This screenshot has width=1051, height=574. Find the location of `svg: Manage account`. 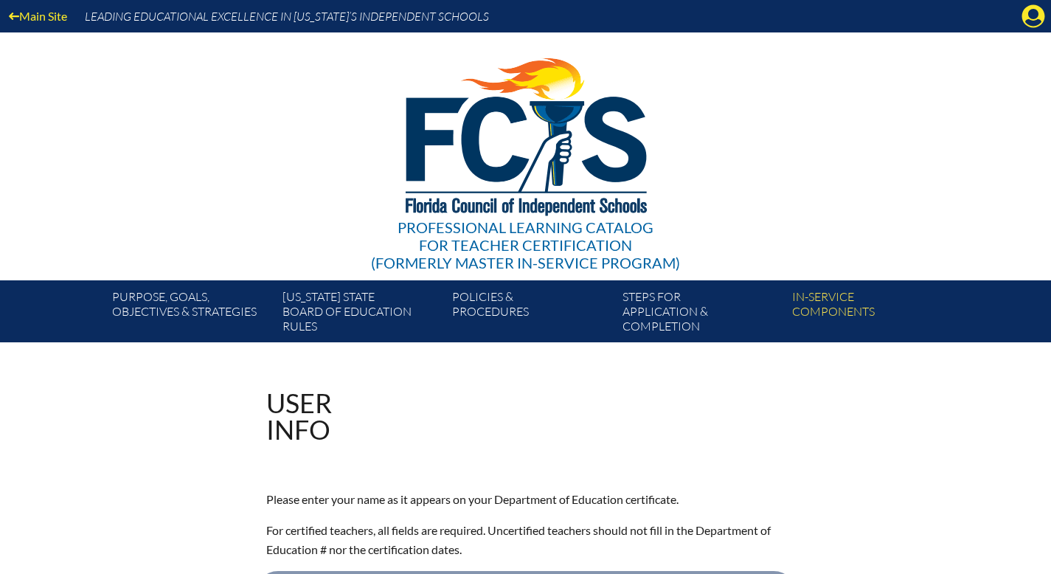

svg: Manage account is located at coordinates (1033, 16).